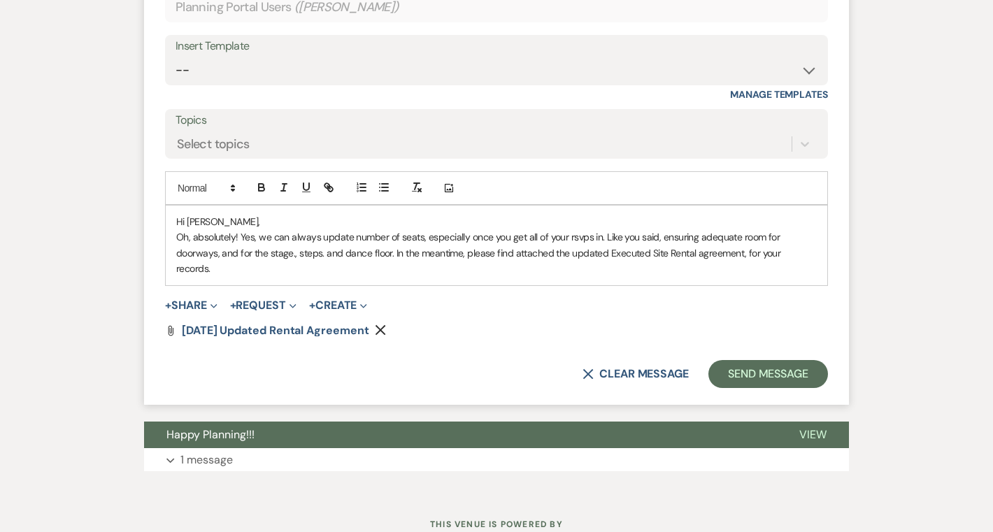 This screenshot has width=993, height=532. What do you see at coordinates (497, 252) in the screenshot?
I see `p: Oh, absolutely! Yes, we can always update number of seats, especially once you get all of your rs...` at bounding box center [497, 252].